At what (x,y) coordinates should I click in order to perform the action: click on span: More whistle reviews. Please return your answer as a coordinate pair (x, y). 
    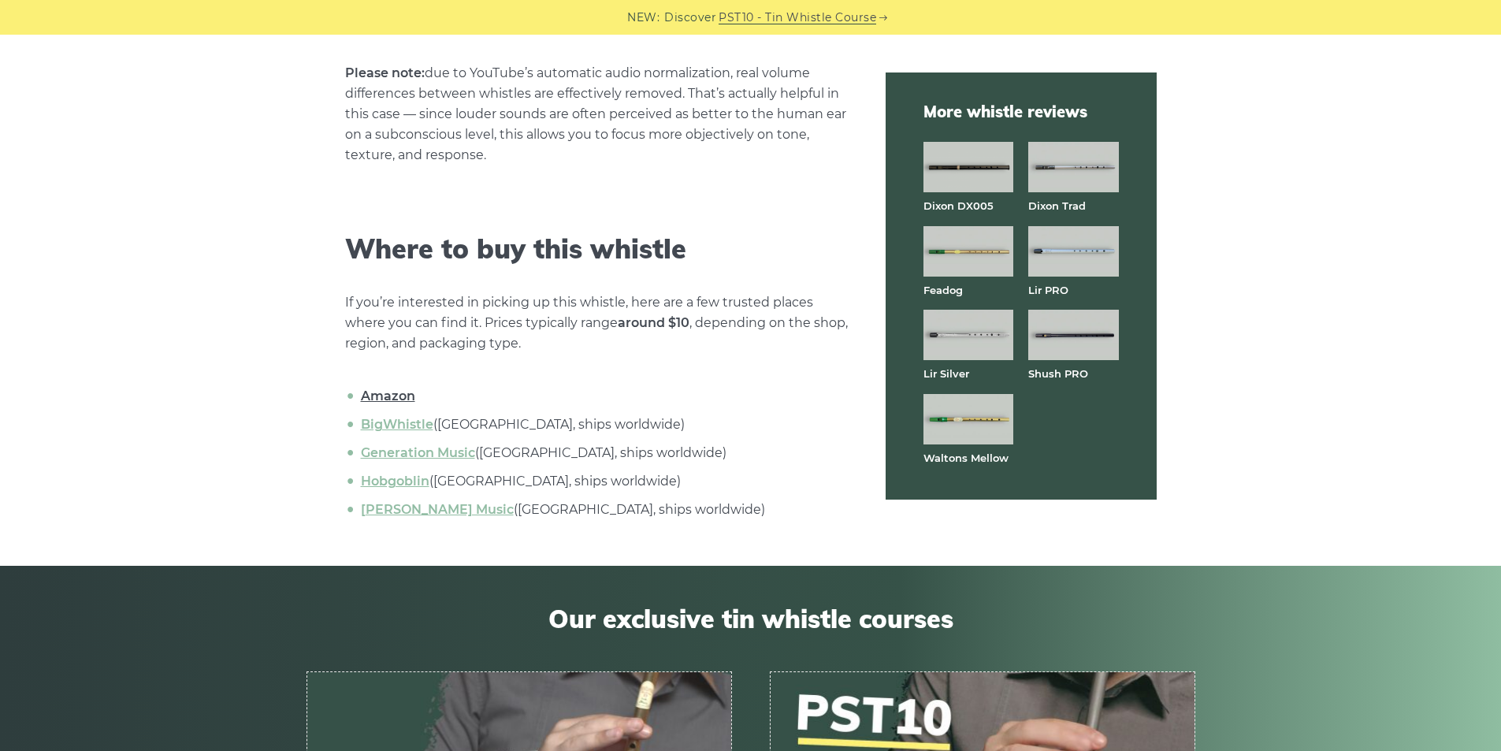
    Looking at the image, I should click on (1021, 112).